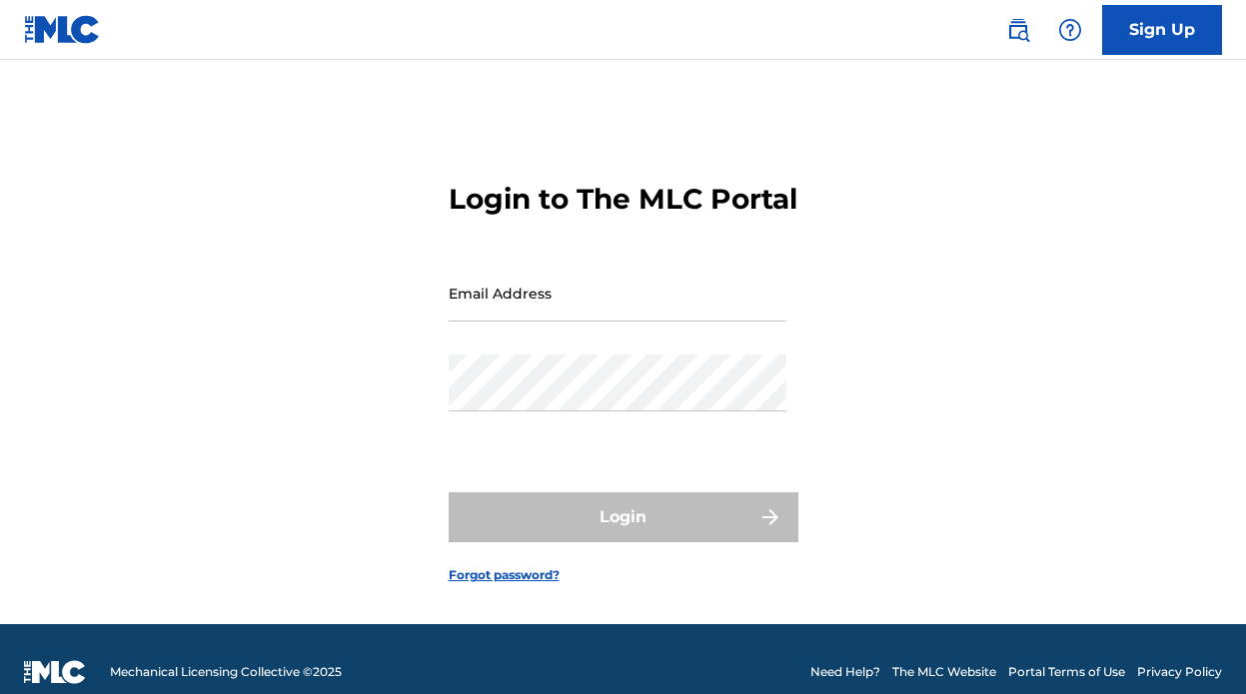 Image resolution: width=1246 pixels, height=694 pixels. Describe the element at coordinates (1018, 30) in the screenshot. I see `img: search` at that location.